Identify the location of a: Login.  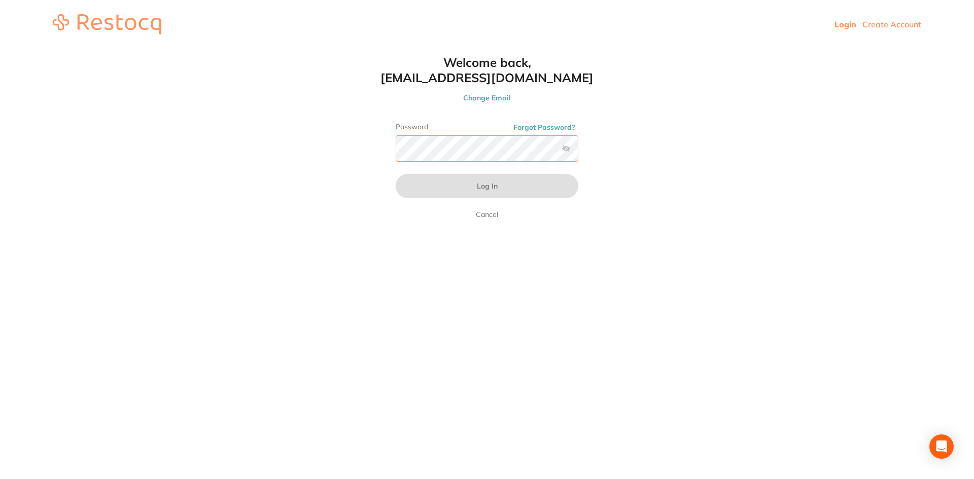
(845, 24).